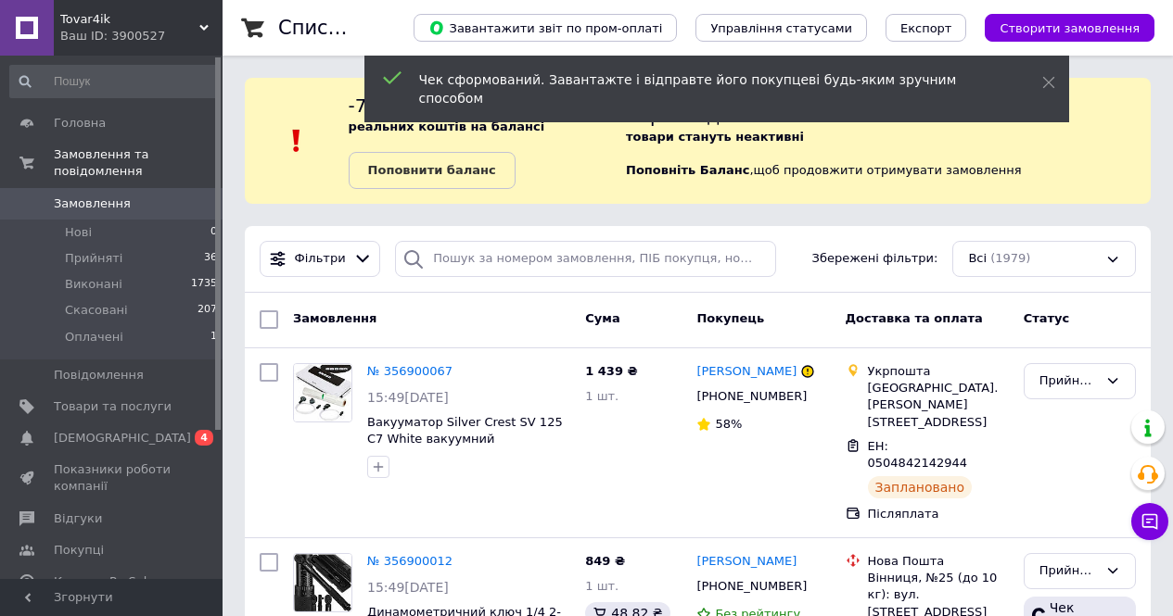 The height and width of the screenshot is (616, 1173). Describe the element at coordinates (1009, 258) in the screenshot. I see `span: (1979)` at that location.